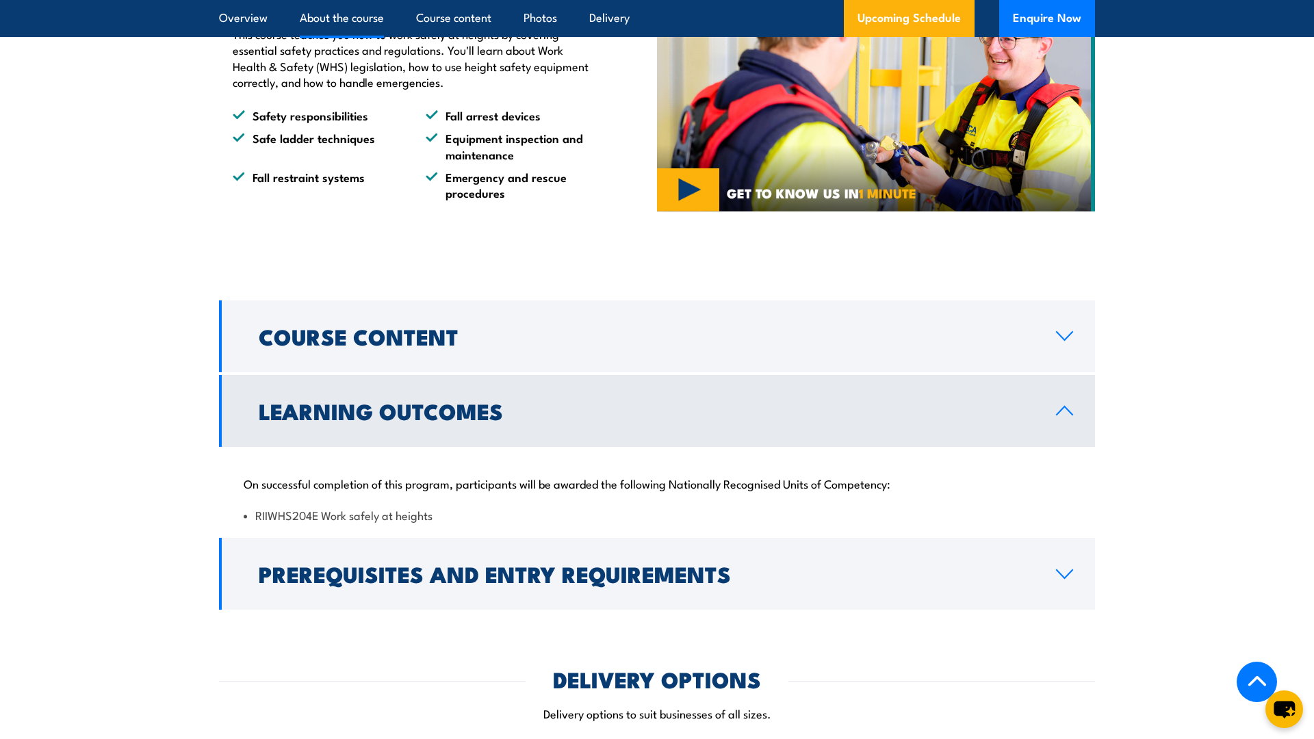 The height and width of the screenshot is (739, 1314). What do you see at coordinates (1284, 709) in the screenshot?
I see `button: chat-button` at bounding box center [1284, 709].